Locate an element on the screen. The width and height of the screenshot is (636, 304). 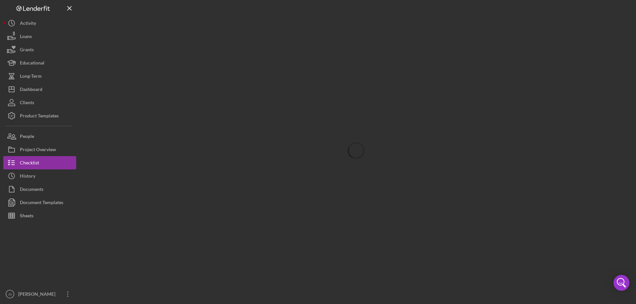
div: Loans is located at coordinates (26, 37).